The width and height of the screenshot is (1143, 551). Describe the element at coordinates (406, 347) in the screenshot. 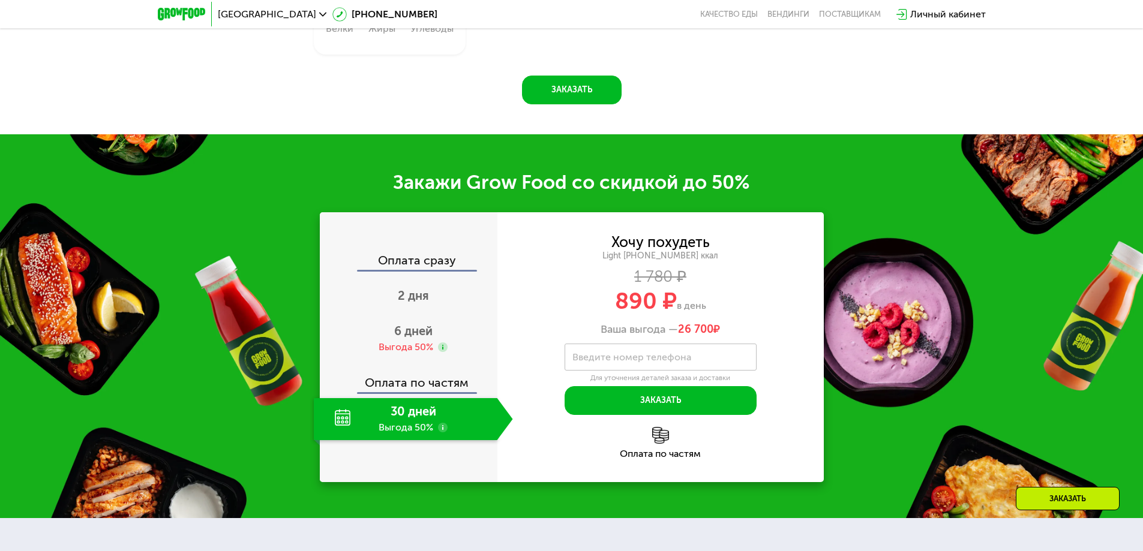

I see `div: Выгода 50%` at that location.